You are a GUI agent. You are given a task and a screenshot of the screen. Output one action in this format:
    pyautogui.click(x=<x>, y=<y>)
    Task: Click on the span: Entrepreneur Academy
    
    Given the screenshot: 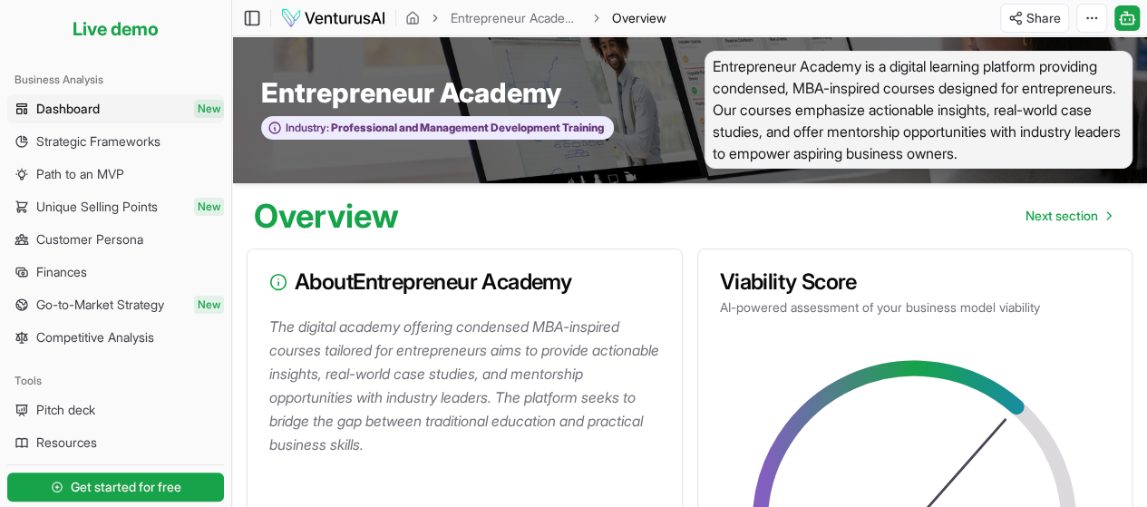 What is the action you would take?
    pyautogui.click(x=411, y=92)
    